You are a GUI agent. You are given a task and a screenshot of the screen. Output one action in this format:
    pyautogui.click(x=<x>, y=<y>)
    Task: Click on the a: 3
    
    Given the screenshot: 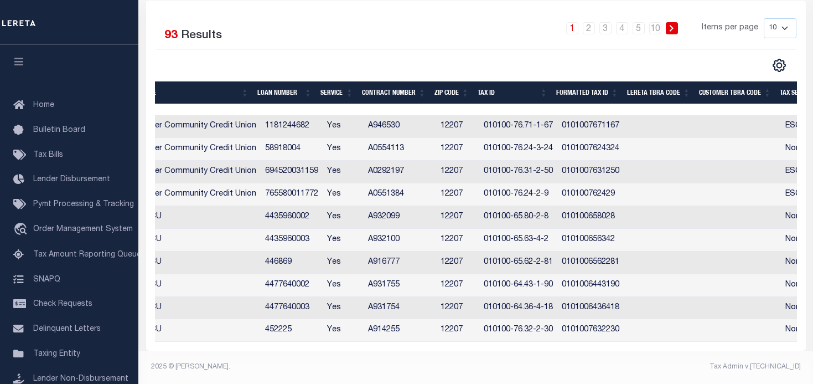 What is the action you would take?
    pyautogui.click(x=605, y=28)
    